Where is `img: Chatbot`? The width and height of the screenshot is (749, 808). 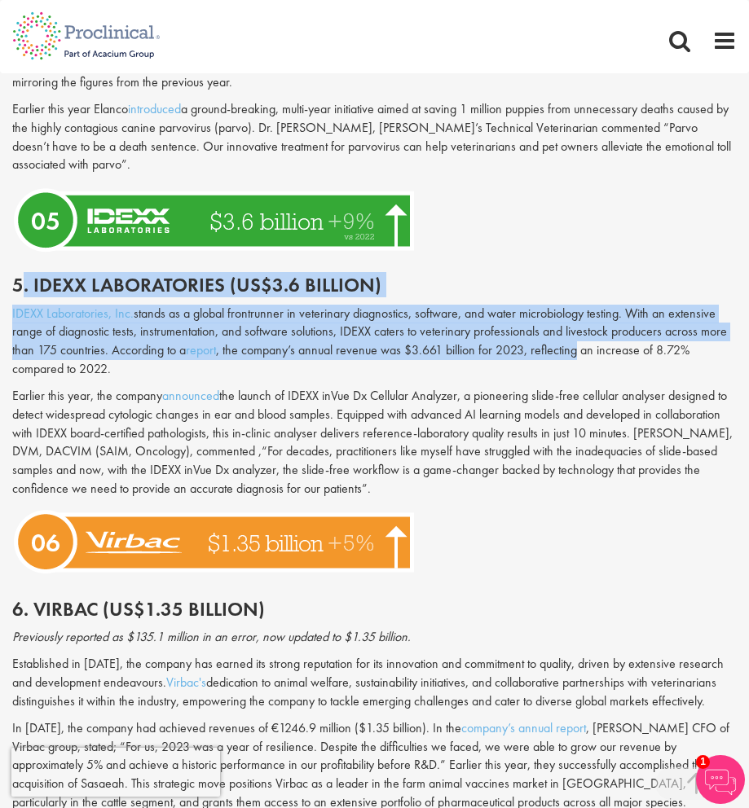
img: Chatbot is located at coordinates (720, 780).